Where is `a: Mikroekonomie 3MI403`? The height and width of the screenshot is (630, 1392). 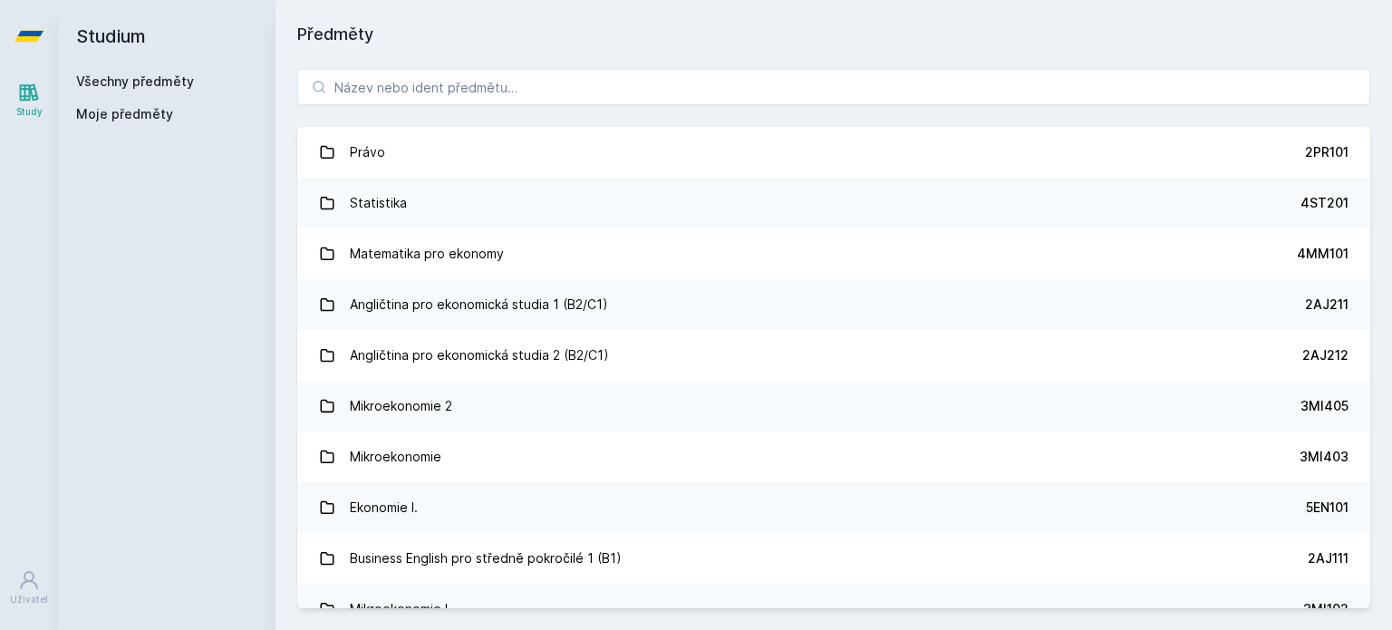
a: Mikroekonomie 3MI403 is located at coordinates (834, 457).